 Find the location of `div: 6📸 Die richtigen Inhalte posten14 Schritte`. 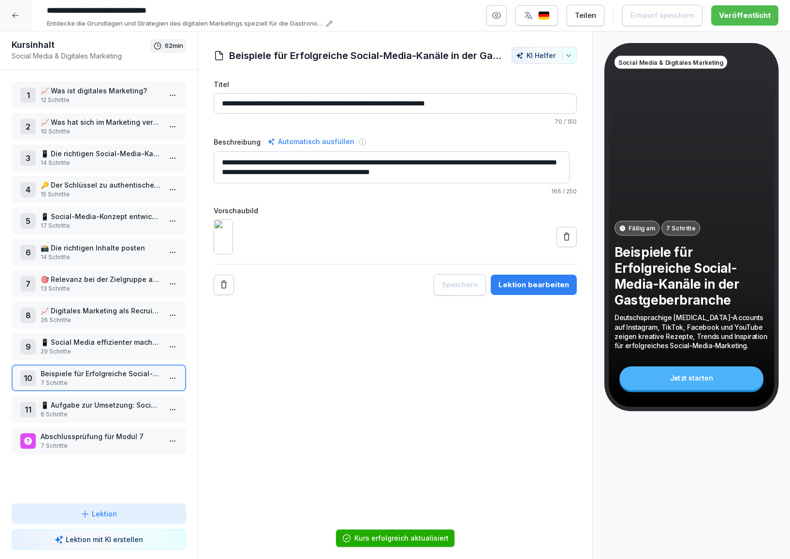

div: 6📸 Die richtigen Inhalte posten14 Schritte is located at coordinates (99, 252).